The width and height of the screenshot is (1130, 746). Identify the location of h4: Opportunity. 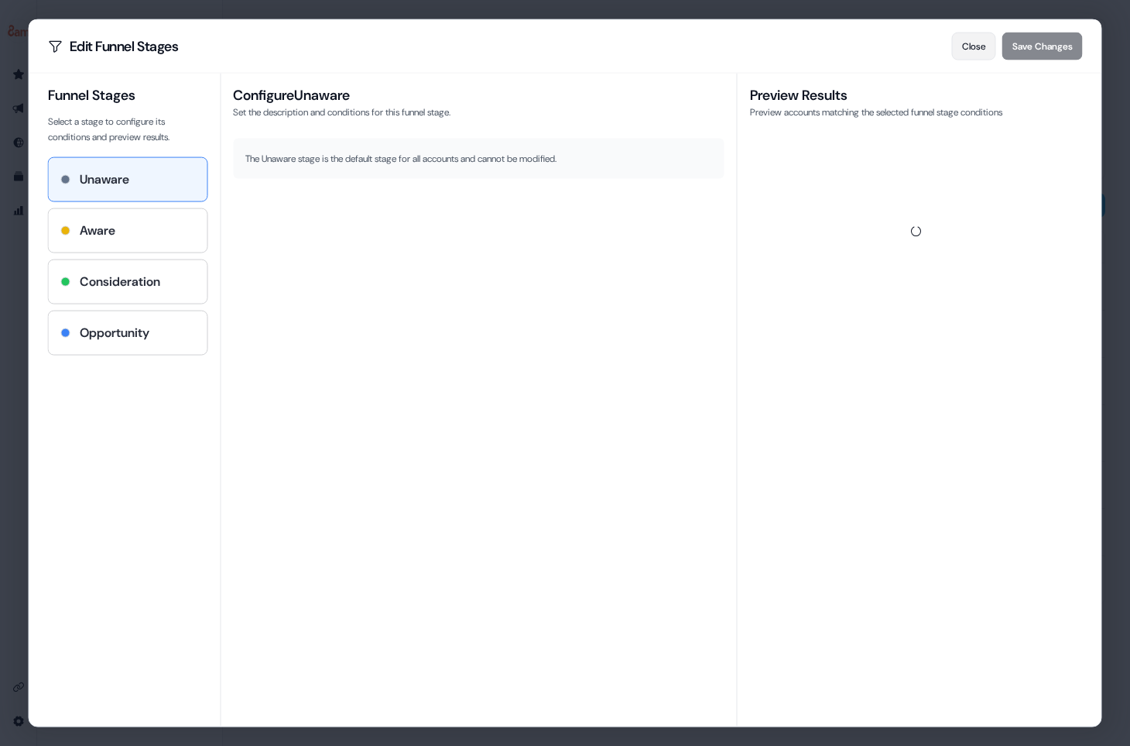
(115, 332).